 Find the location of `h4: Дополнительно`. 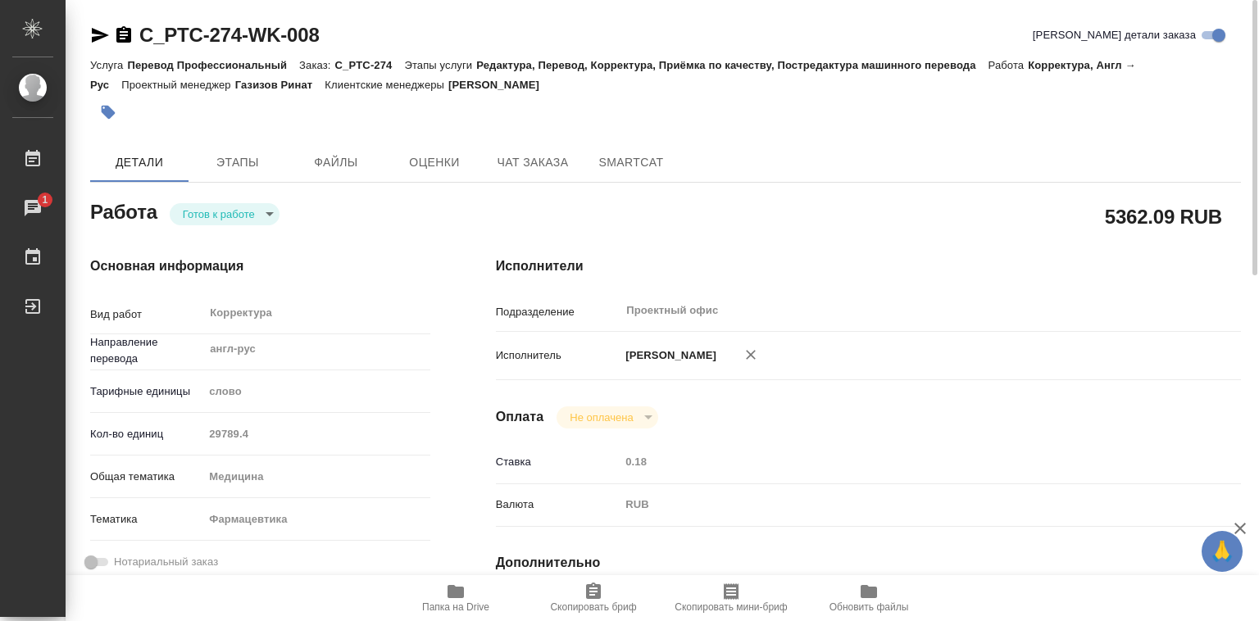

h4: Дополнительно is located at coordinates (868, 563).